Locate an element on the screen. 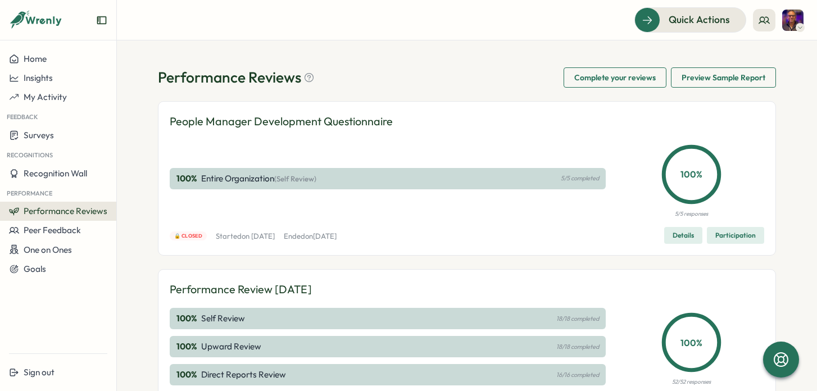  span: Peer Feedback is located at coordinates (52, 230).